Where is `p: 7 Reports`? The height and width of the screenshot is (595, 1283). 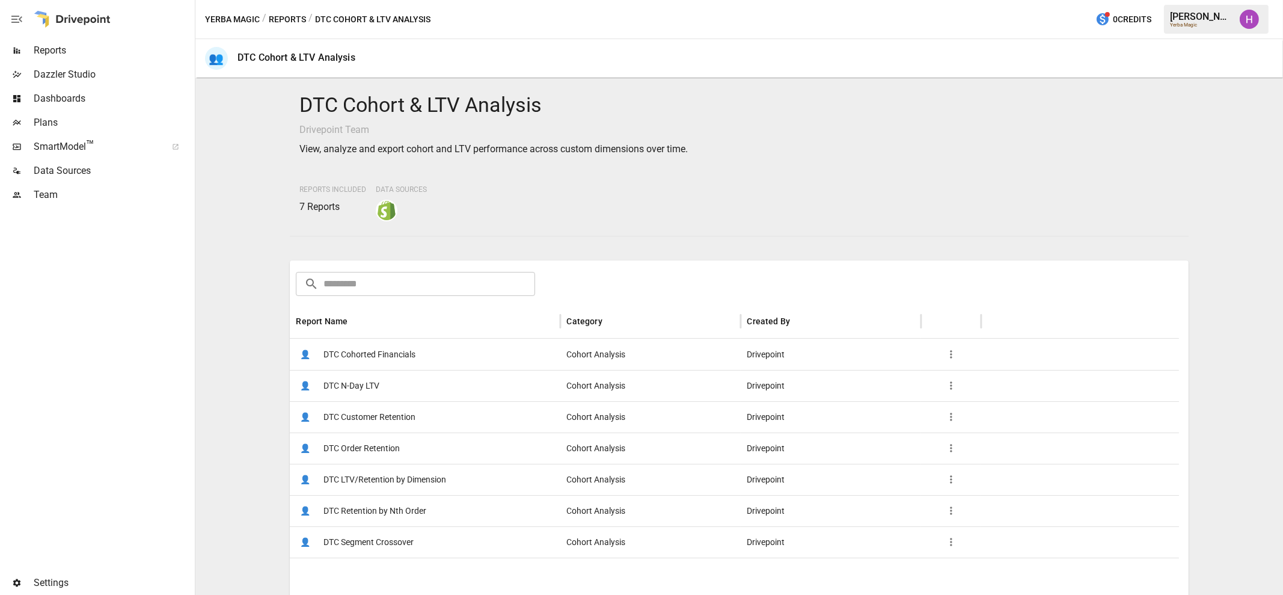 p: 7 Reports is located at coordinates (332, 207).